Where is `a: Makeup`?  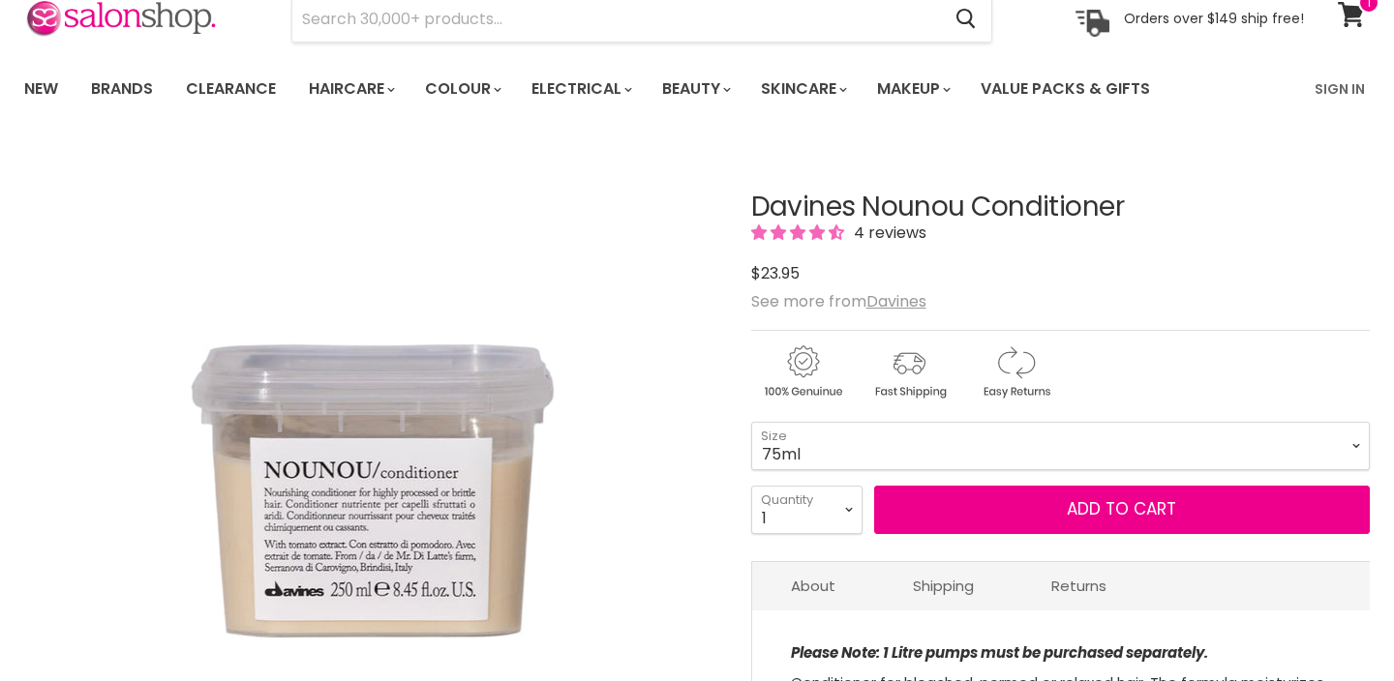
a: Makeup is located at coordinates (912, 89).